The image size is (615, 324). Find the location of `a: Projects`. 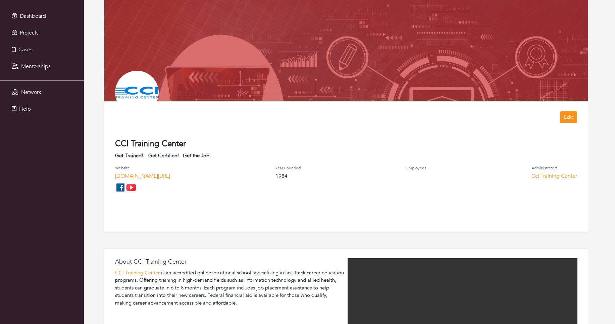

a: Projects is located at coordinates (42, 33).